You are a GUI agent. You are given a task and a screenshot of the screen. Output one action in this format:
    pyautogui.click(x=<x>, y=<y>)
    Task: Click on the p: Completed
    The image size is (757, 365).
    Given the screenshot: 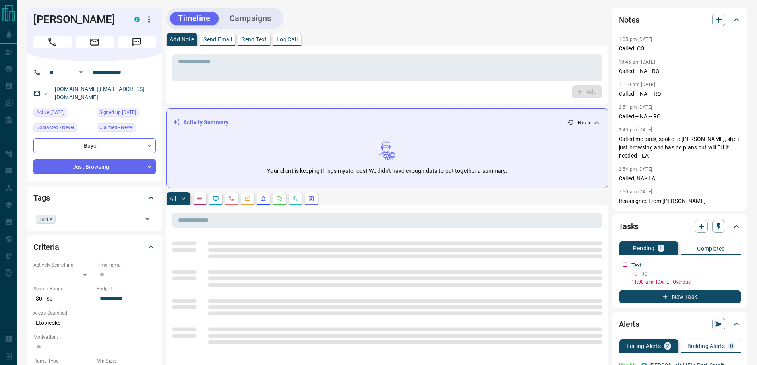 What is the action you would take?
    pyautogui.click(x=711, y=249)
    